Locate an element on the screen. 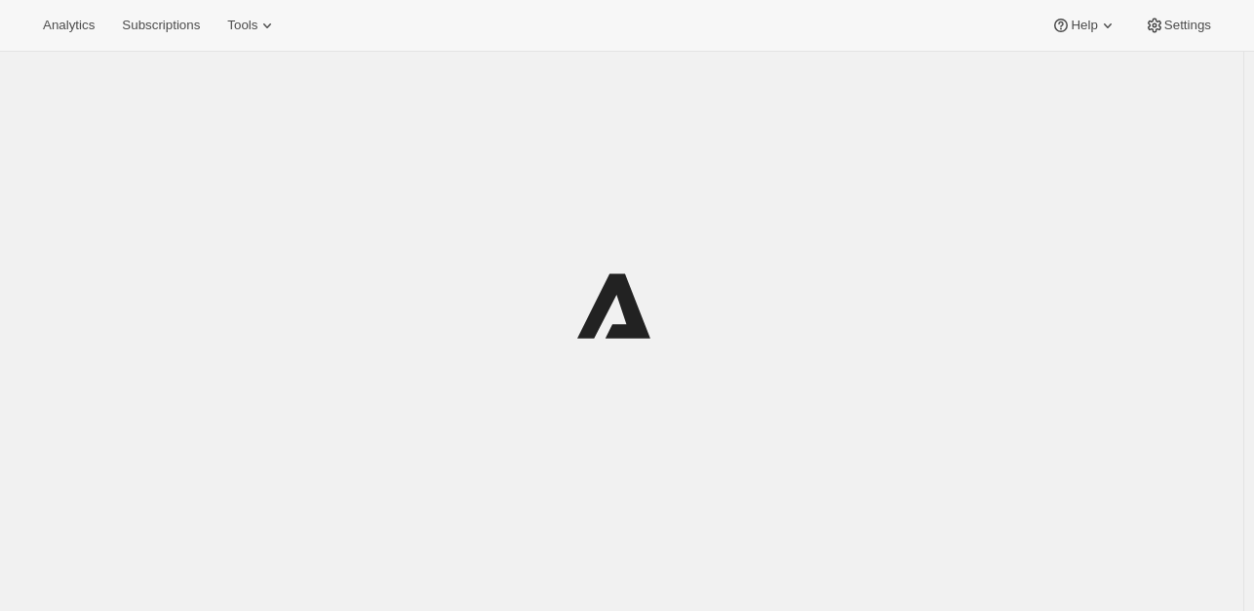  span: Tools is located at coordinates (242, 25).